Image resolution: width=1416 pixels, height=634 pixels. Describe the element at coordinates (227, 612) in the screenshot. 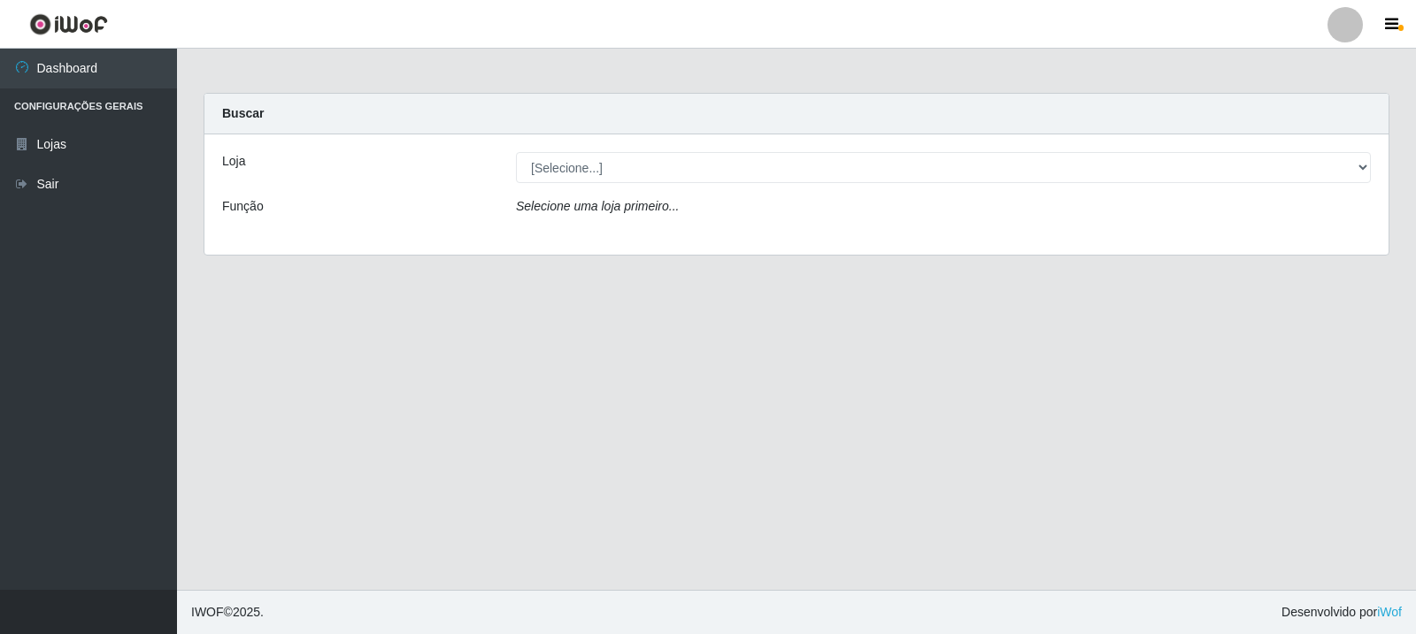

I see `span: © 2025 .` at that location.